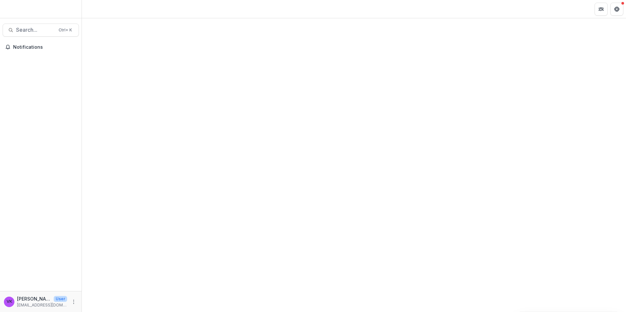 Image resolution: width=626 pixels, height=312 pixels. I want to click on button: Notifications, so click(41, 47).